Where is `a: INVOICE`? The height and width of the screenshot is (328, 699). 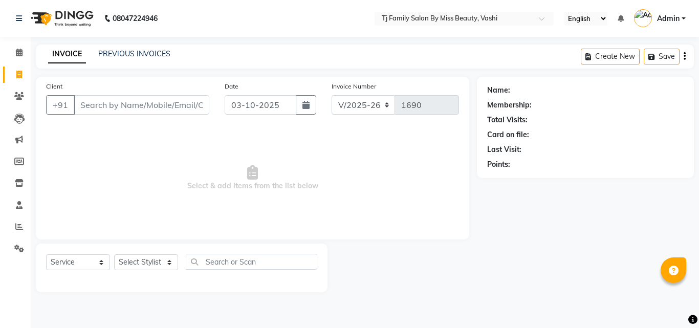 a: INVOICE is located at coordinates (67, 54).